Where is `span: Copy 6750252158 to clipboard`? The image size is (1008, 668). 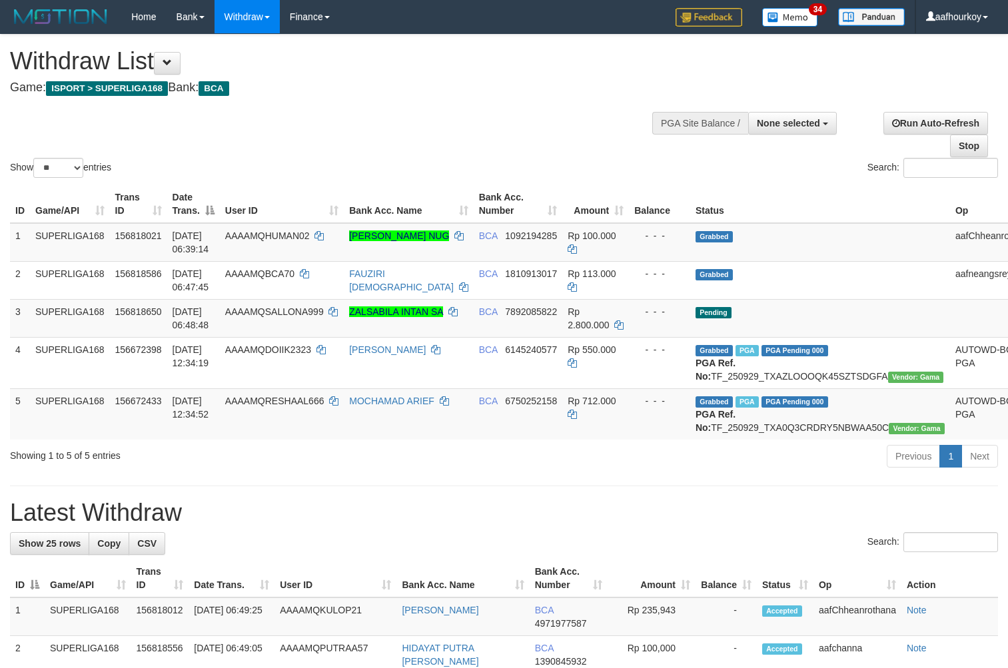
span: Copy 6750252158 to clipboard is located at coordinates (531, 401).